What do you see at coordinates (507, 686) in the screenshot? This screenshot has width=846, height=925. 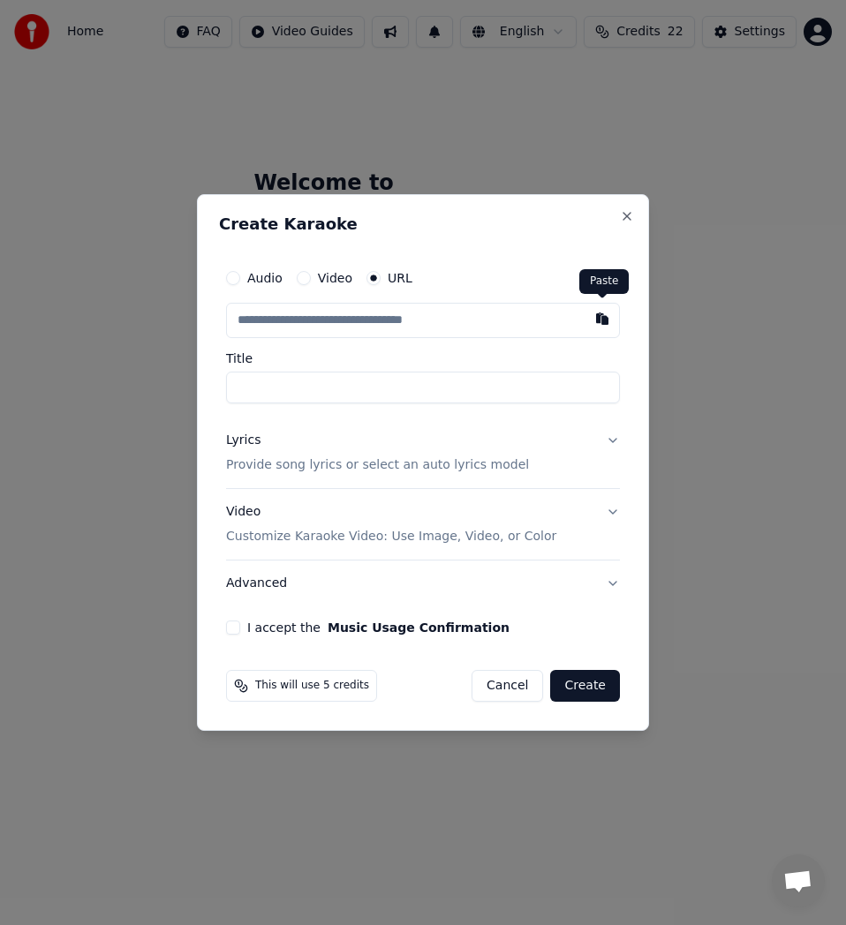 I see `button: Cancel` at bounding box center [507, 686].